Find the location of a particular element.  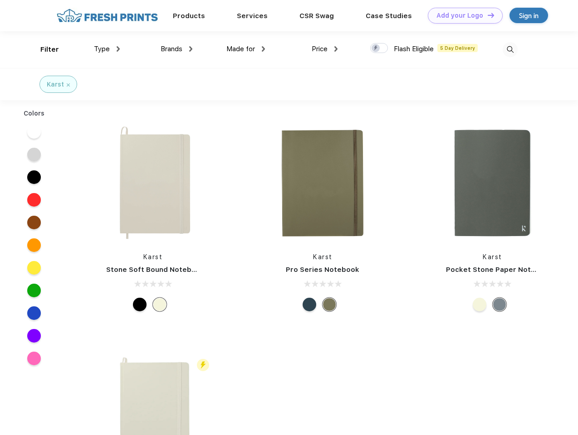

a: Pro Series Notebook is located at coordinates (322, 270).